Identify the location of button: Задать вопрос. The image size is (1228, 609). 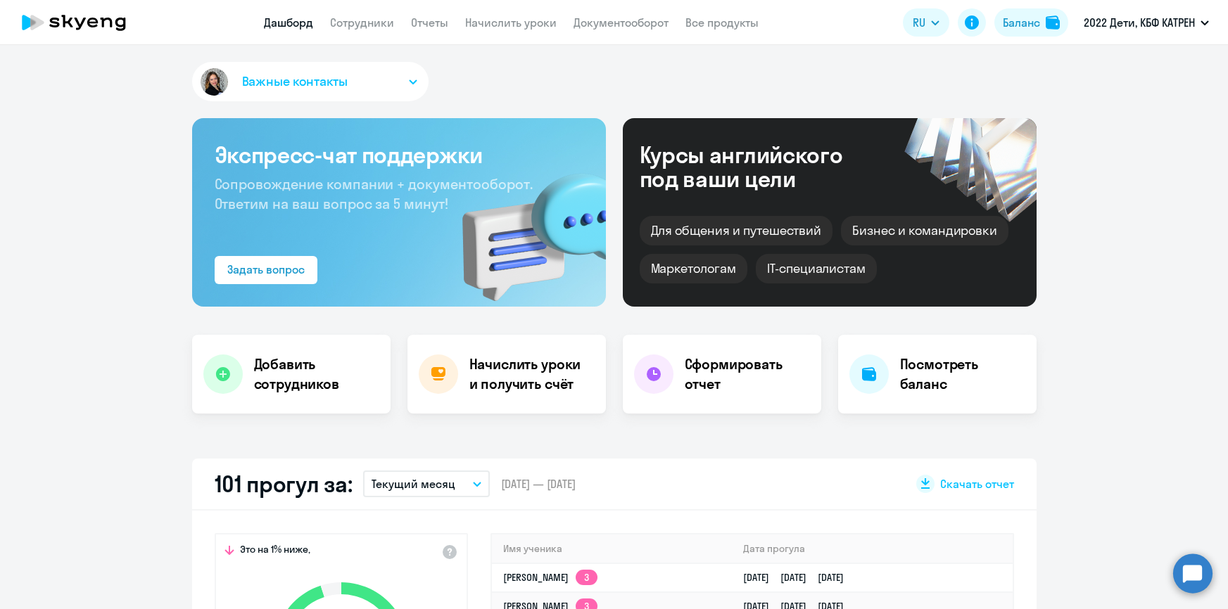
(266, 270).